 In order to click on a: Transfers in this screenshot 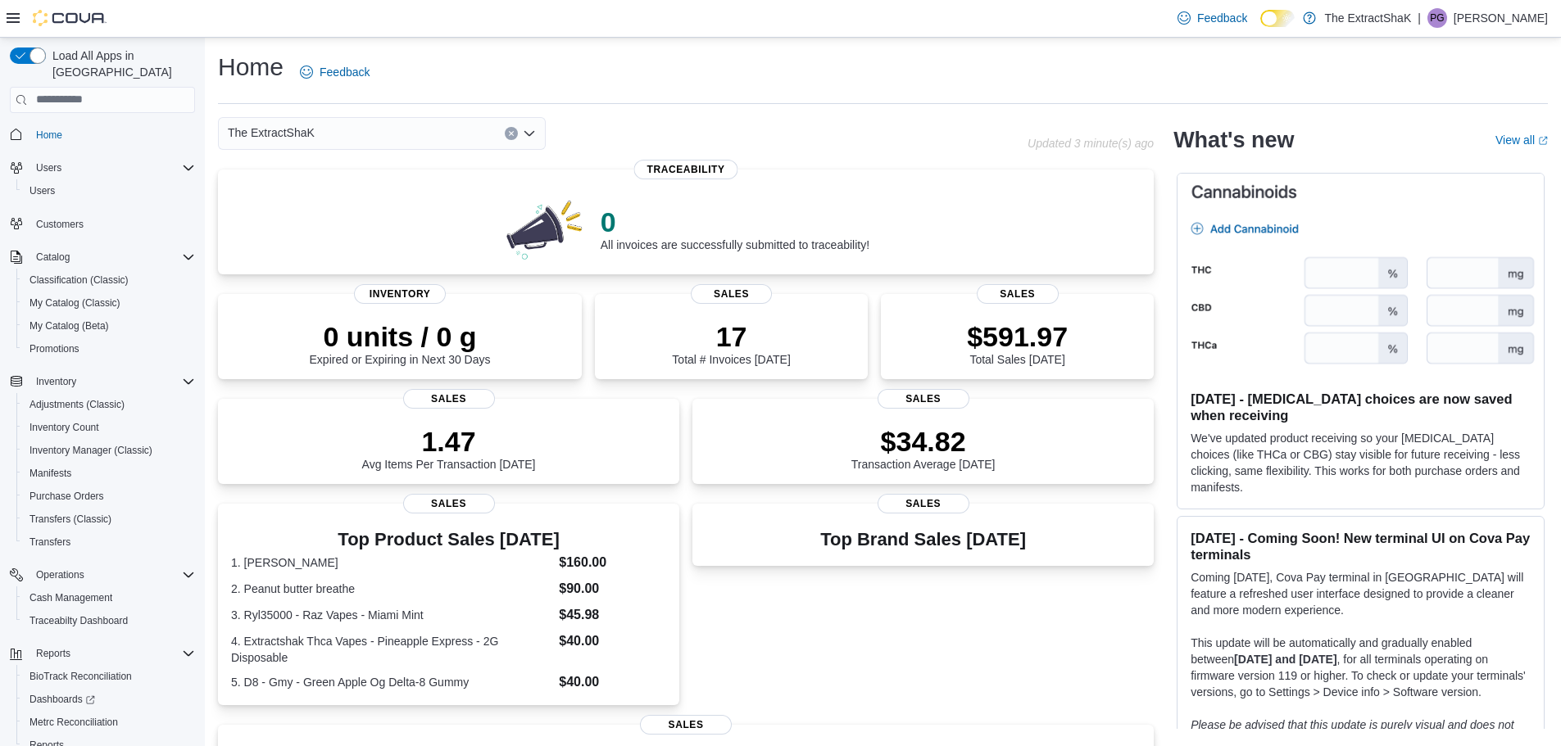, I will do `click(50, 542)`.